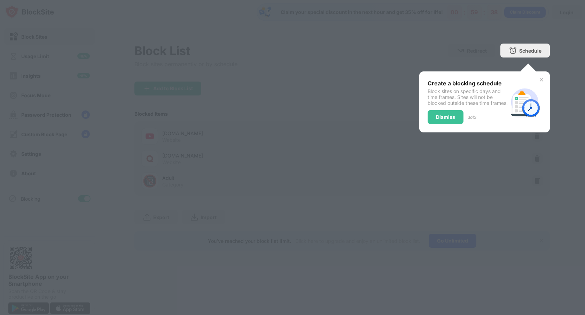 The width and height of the screenshot is (585, 315). I want to click on div: Create a blocking schedule, so click(468, 83).